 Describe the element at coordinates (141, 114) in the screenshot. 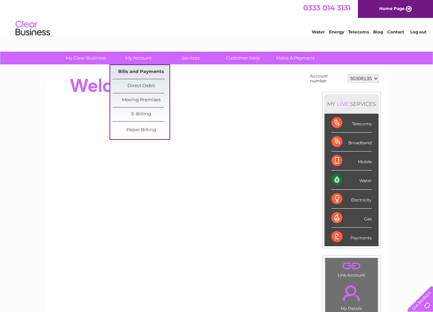

I see `a: E-Billing` at that location.